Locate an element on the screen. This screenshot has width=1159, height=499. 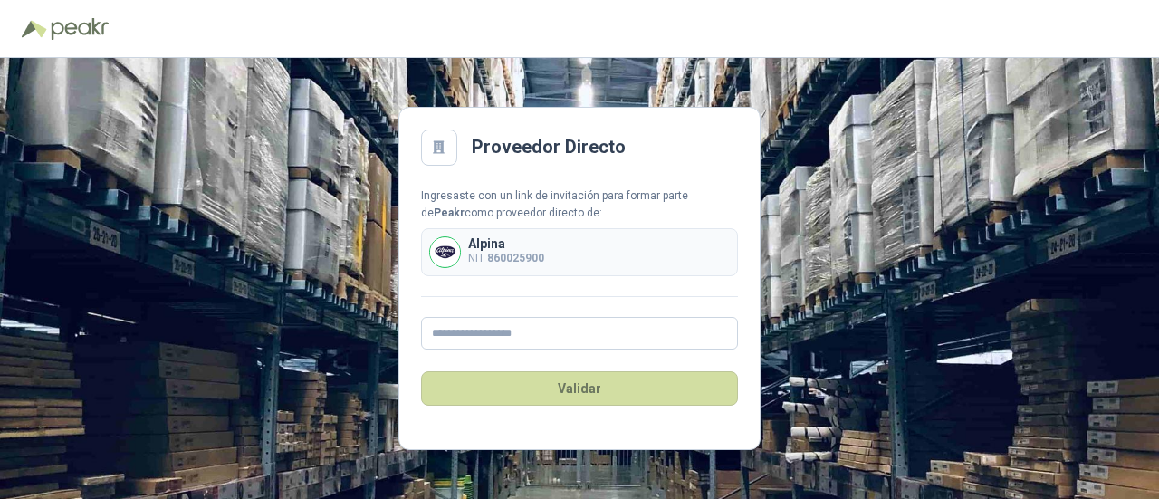
h2: Proveedor Directo is located at coordinates (549, 147).